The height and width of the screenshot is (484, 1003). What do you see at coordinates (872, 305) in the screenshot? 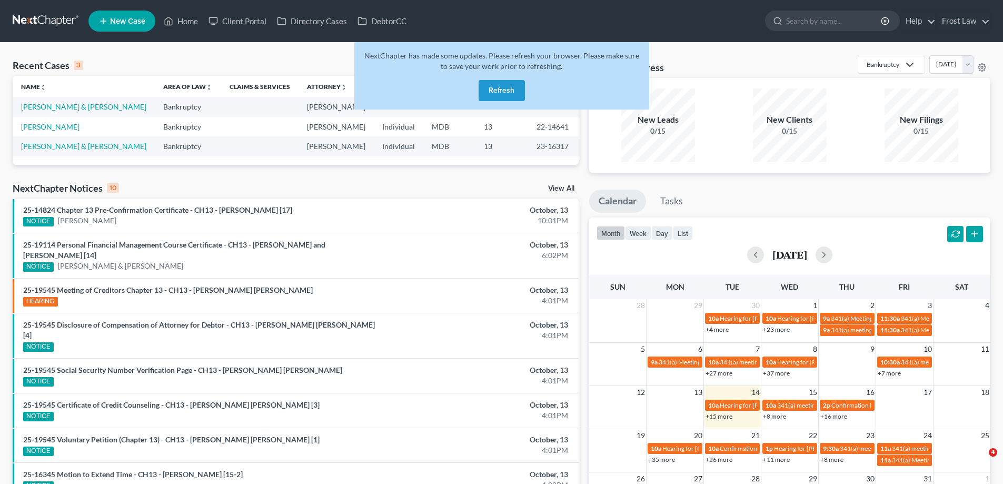
I see `span: 2` at bounding box center [872, 305].